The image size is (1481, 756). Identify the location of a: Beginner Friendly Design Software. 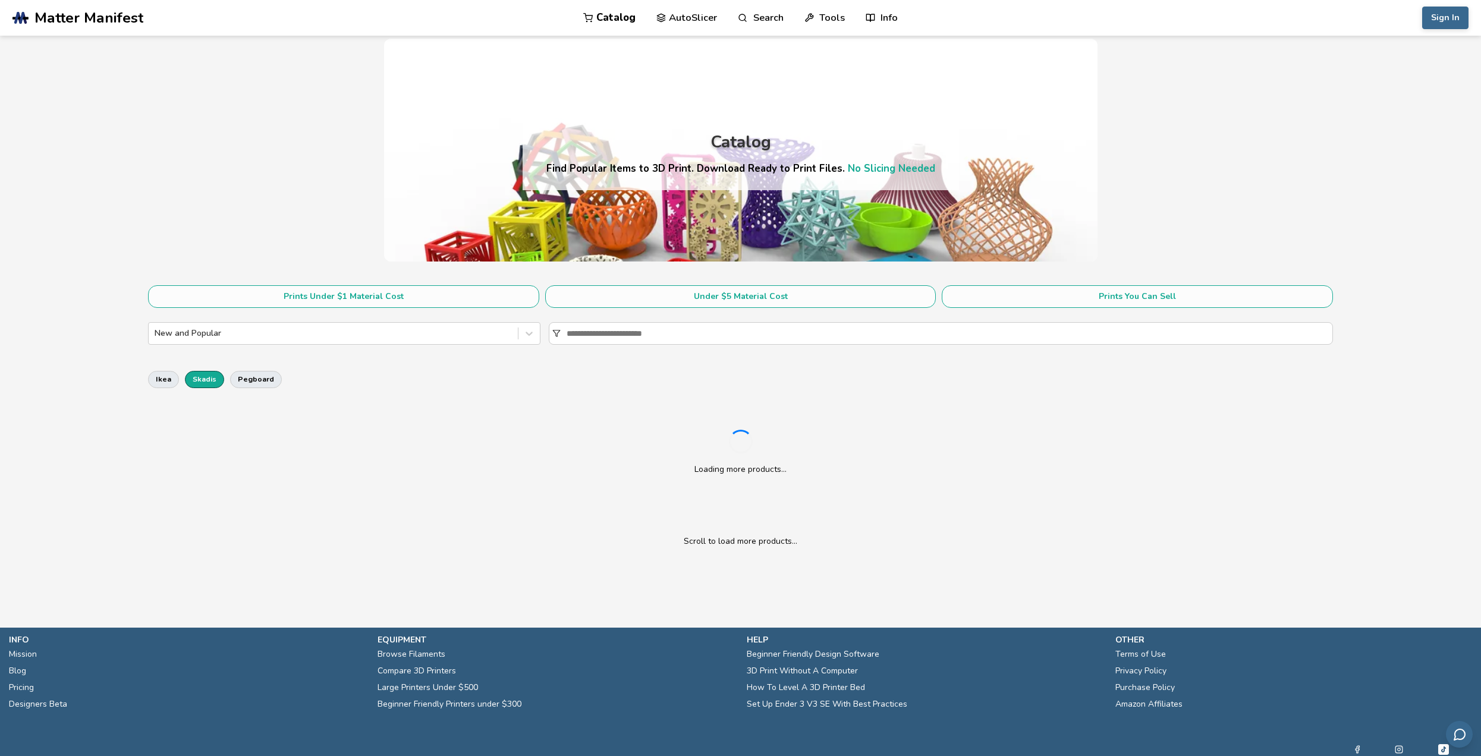
(813, 655).